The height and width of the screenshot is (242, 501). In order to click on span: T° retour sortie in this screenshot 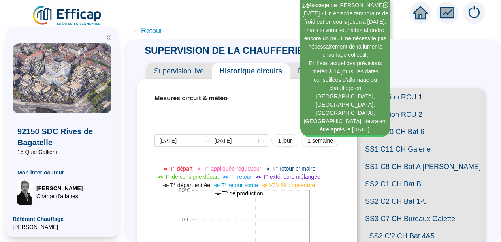, I will do `click(240, 185)`.